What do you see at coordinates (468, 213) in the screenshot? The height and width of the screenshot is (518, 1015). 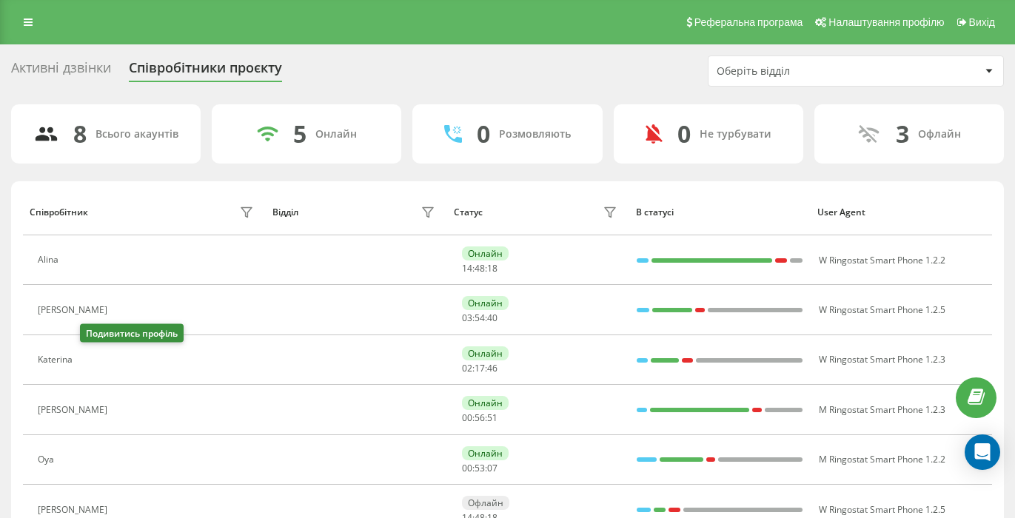 I see `div: Статус` at bounding box center [468, 213].